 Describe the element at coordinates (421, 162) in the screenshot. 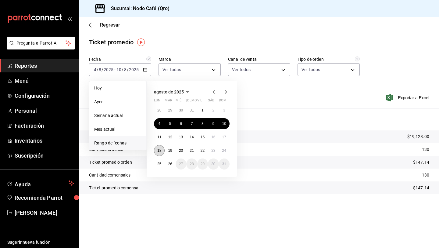

I see `p: $147.14` at that location.